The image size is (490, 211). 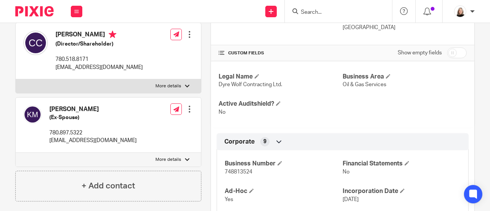 What do you see at coordinates (239, 142) in the screenshot?
I see `span: Corporate` at bounding box center [239, 142].